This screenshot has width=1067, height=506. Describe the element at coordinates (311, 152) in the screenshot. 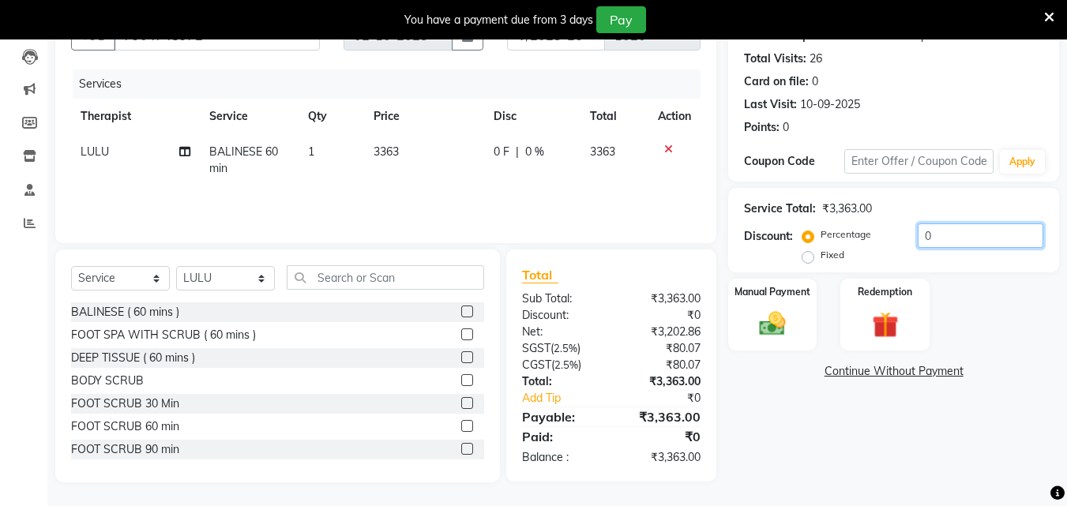

I see `span: 1` at that location.